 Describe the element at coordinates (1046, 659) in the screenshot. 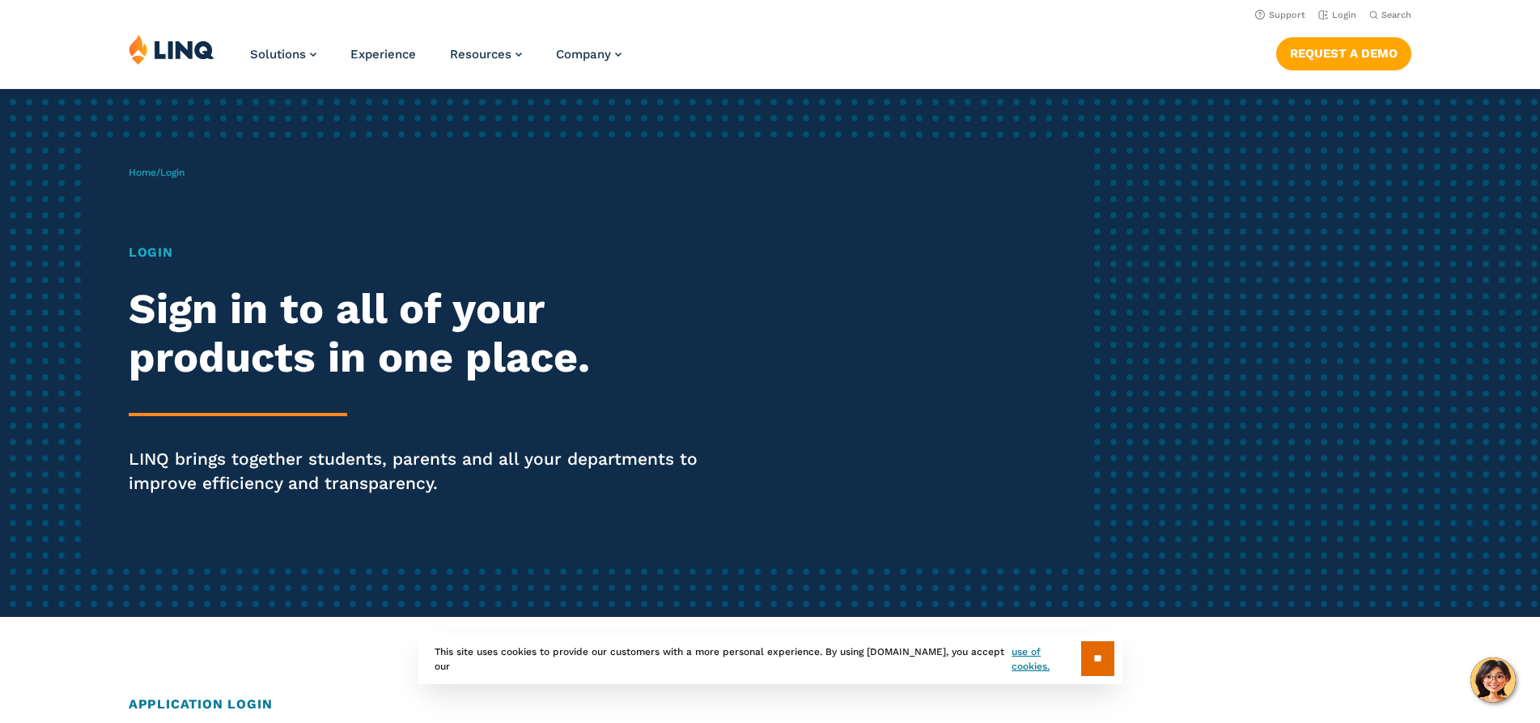

I see `a: use of cookies.` at that location.